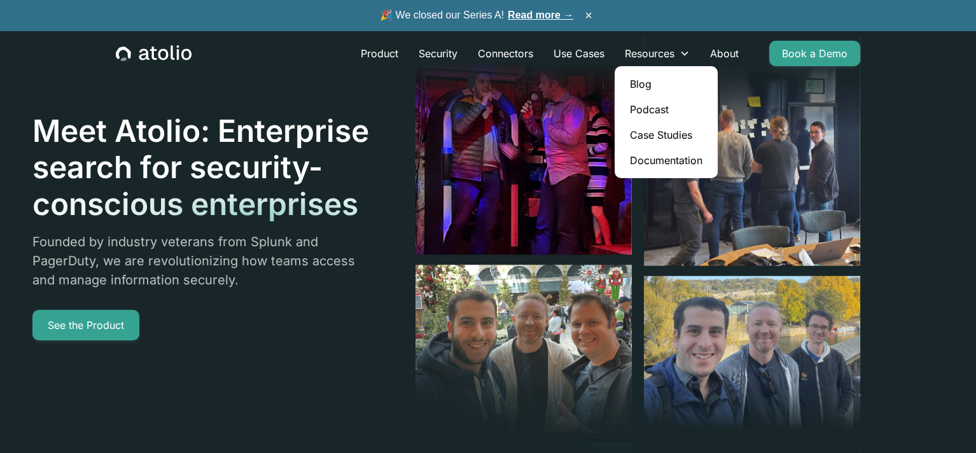 Image resolution: width=976 pixels, height=453 pixels. What do you see at coordinates (944, 422) in the screenshot?
I see `div: Chat Widget` at bounding box center [944, 422].